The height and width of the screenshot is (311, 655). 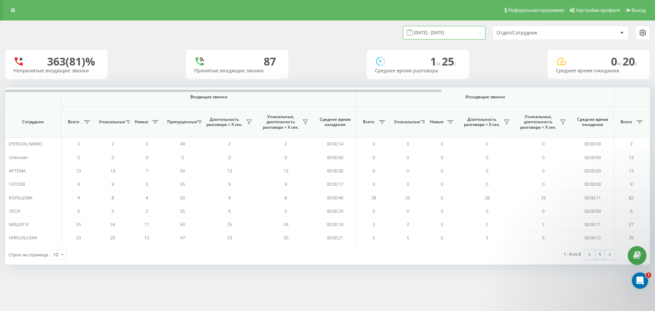 What do you see at coordinates (485, 97) in the screenshot?
I see `span: Исходящие звонки` at bounding box center [485, 97].